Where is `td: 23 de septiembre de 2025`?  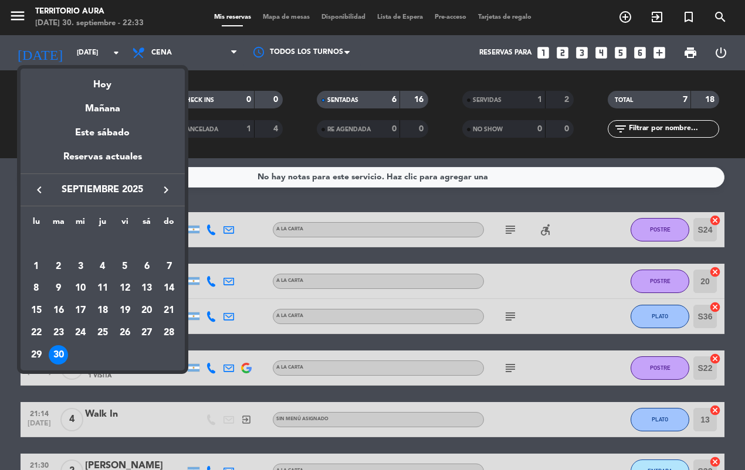 td: 23 de septiembre de 2025 is located at coordinates (59, 333).